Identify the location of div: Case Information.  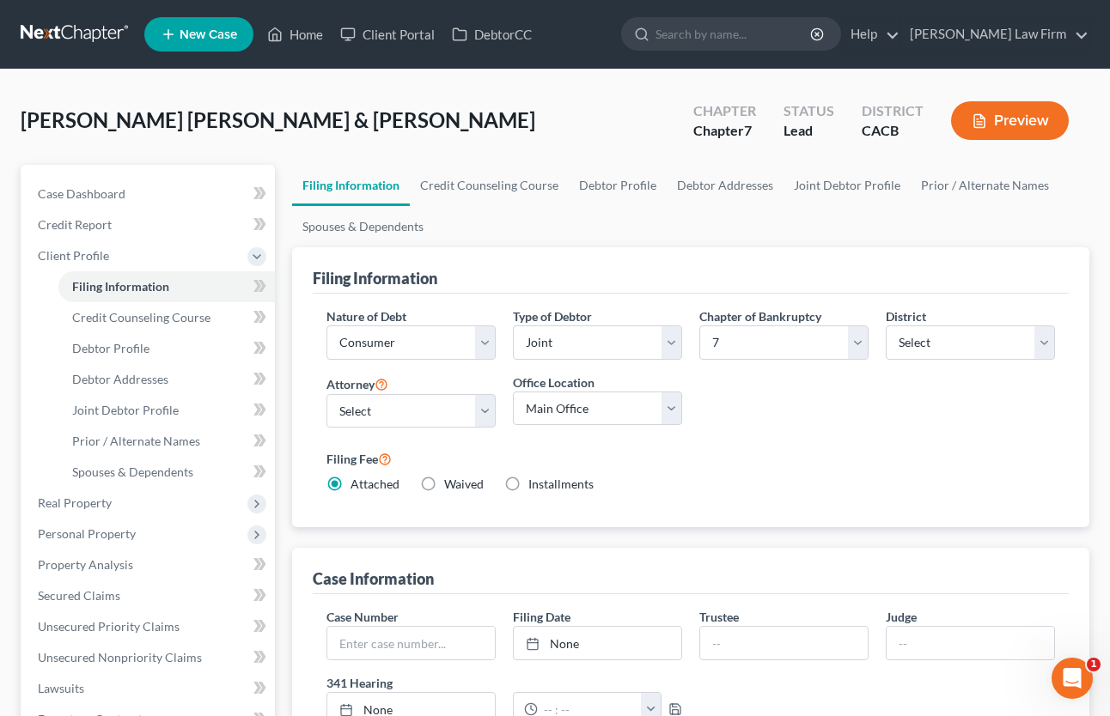
(373, 579).